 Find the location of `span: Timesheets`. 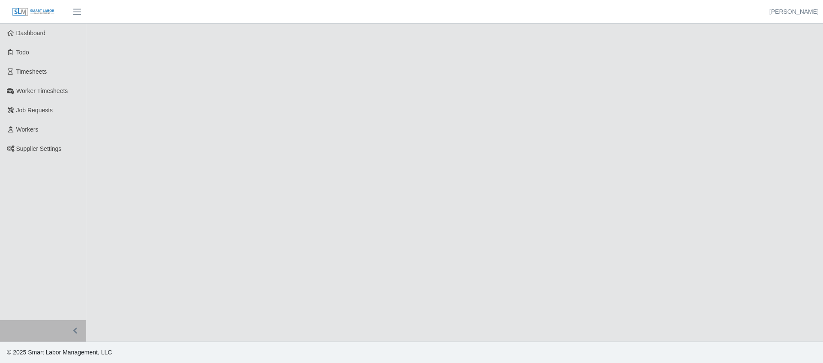

span: Timesheets is located at coordinates (32, 72).